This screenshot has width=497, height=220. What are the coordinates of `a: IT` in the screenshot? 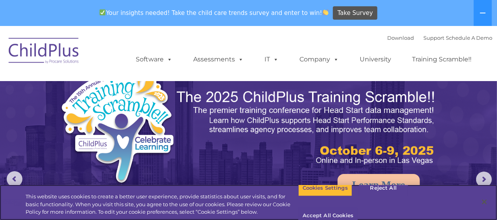 It's located at (272, 59).